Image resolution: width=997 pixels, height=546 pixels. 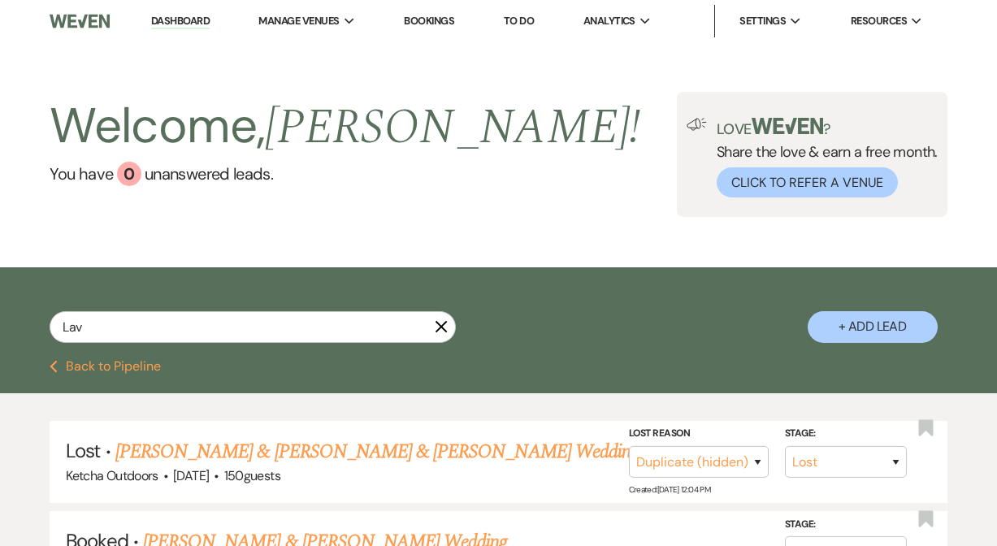 What do you see at coordinates (822, 158) in the screenshot?
I see `div: Share the love & earn a free month.` at bounding box center [822, 158].